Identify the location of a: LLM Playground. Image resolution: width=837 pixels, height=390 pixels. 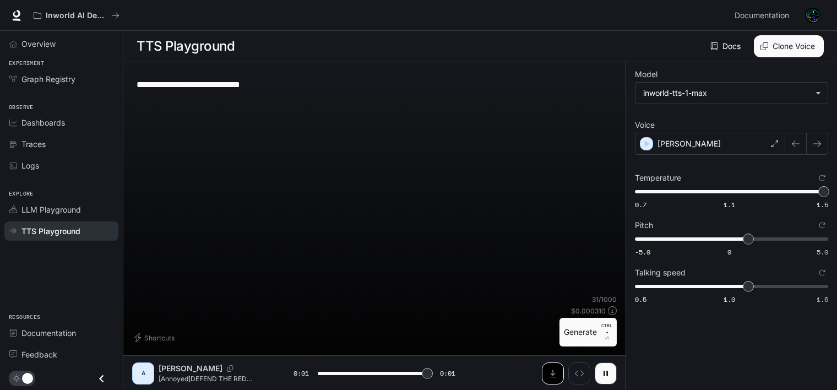
(61, 209).